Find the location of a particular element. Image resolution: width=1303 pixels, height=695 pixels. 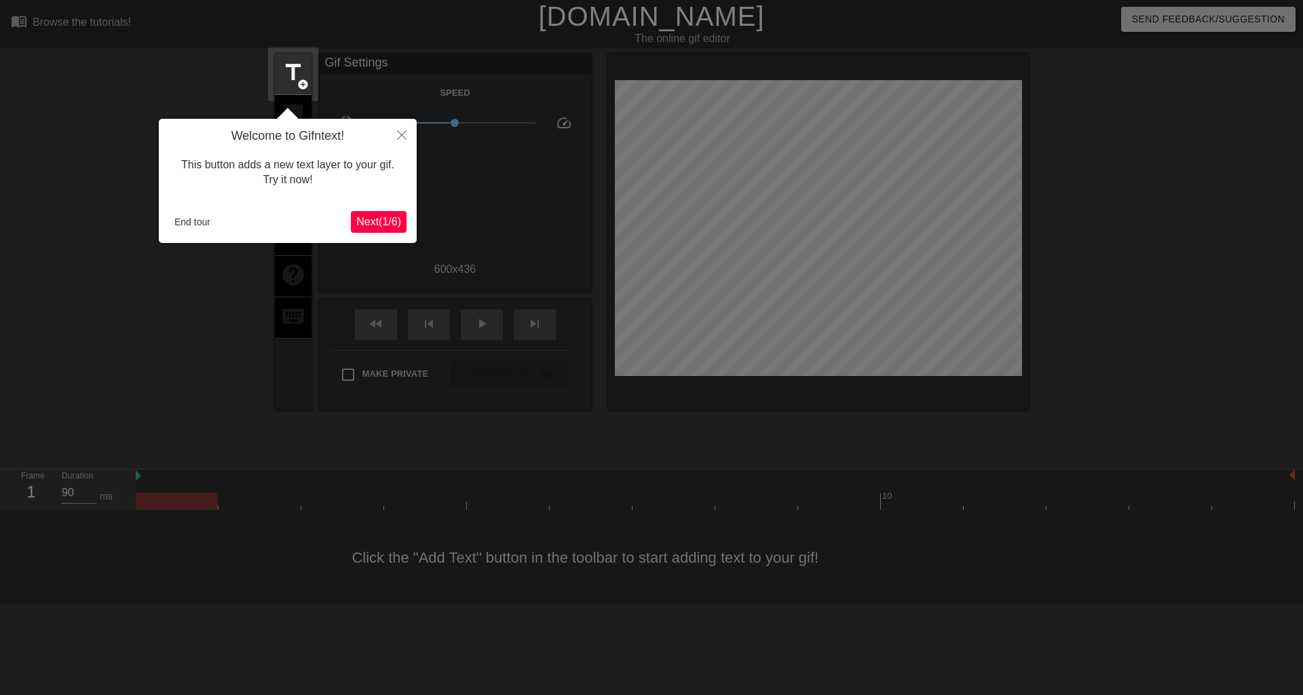

h4: Welcome to Gifntext! is located at coordinates (288, 136).